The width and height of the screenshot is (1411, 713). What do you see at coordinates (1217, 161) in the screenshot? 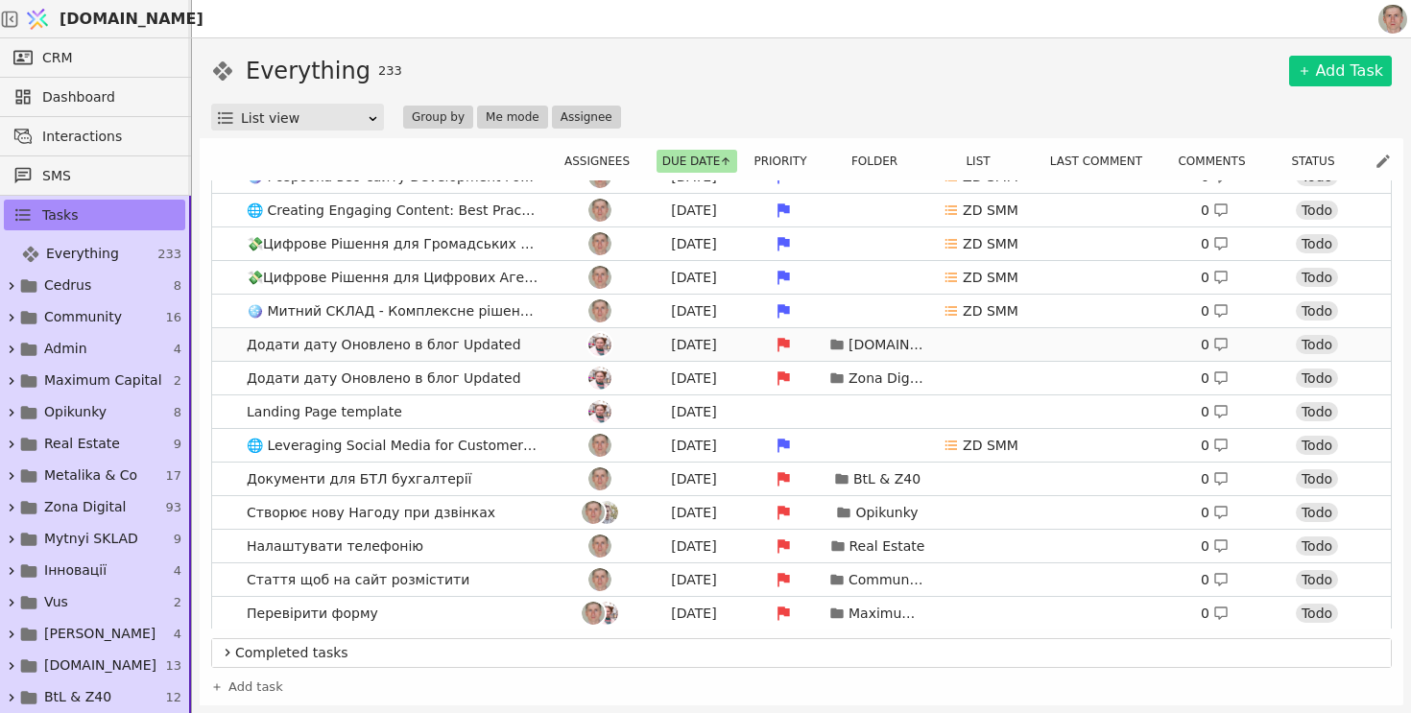
I see `div: Comments` at bounding box center [1217, 161].